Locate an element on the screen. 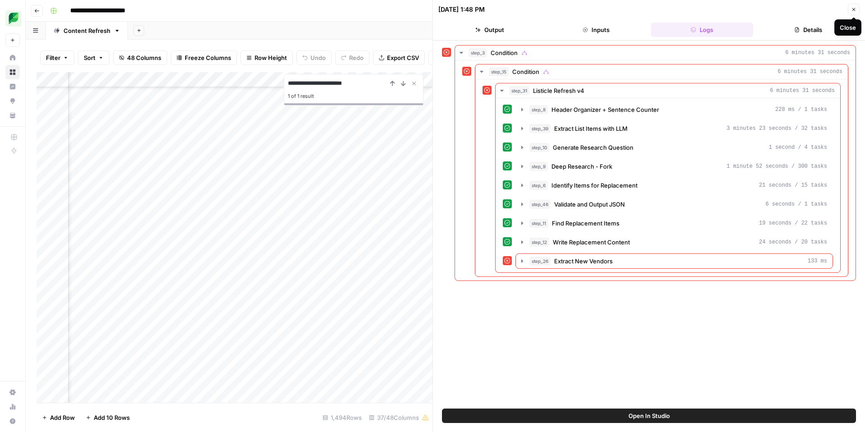  a: Content Refresh is located at coordinates (87, 31).